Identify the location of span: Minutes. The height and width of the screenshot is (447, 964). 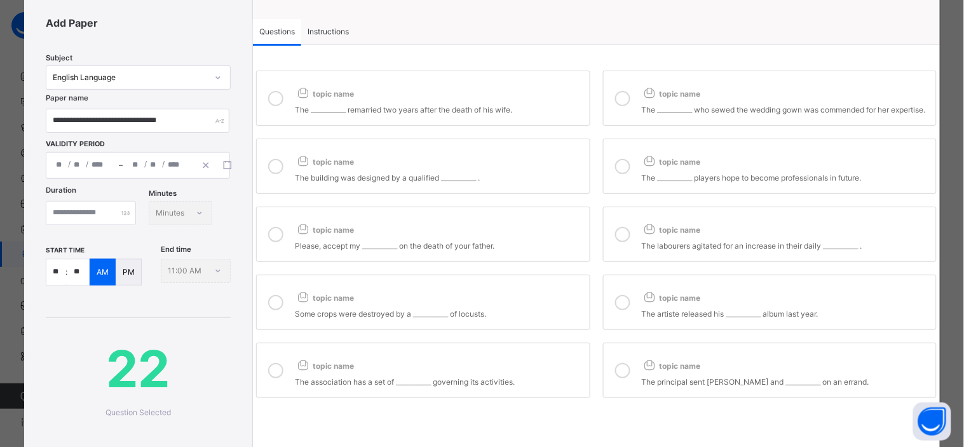
(163, 193).